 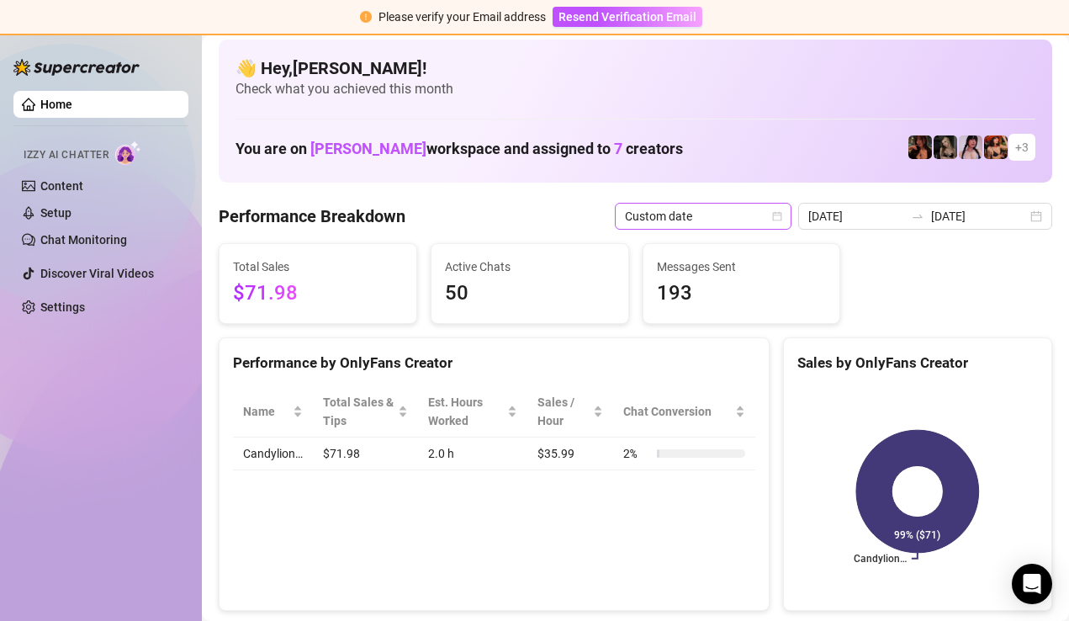 What do you see at coordinates (83, 240) in the screenshot?
I see `a: Chat Monitoring` at bounding box center [83, 240].